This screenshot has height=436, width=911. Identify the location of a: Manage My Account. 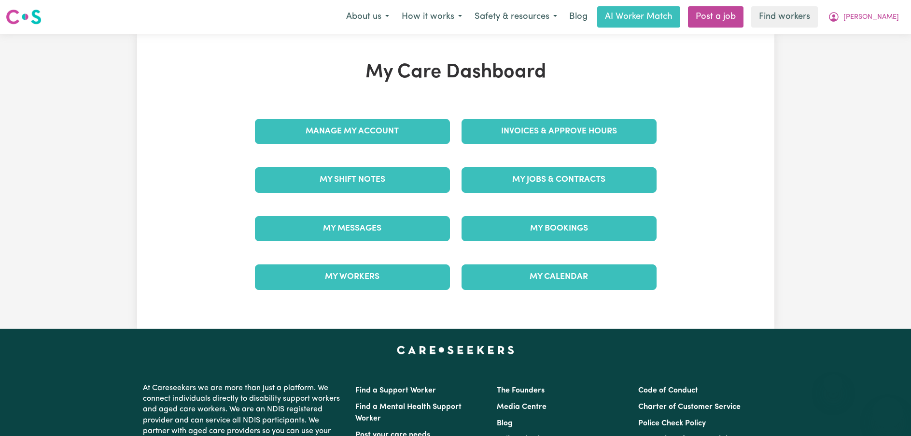
(353, 131).